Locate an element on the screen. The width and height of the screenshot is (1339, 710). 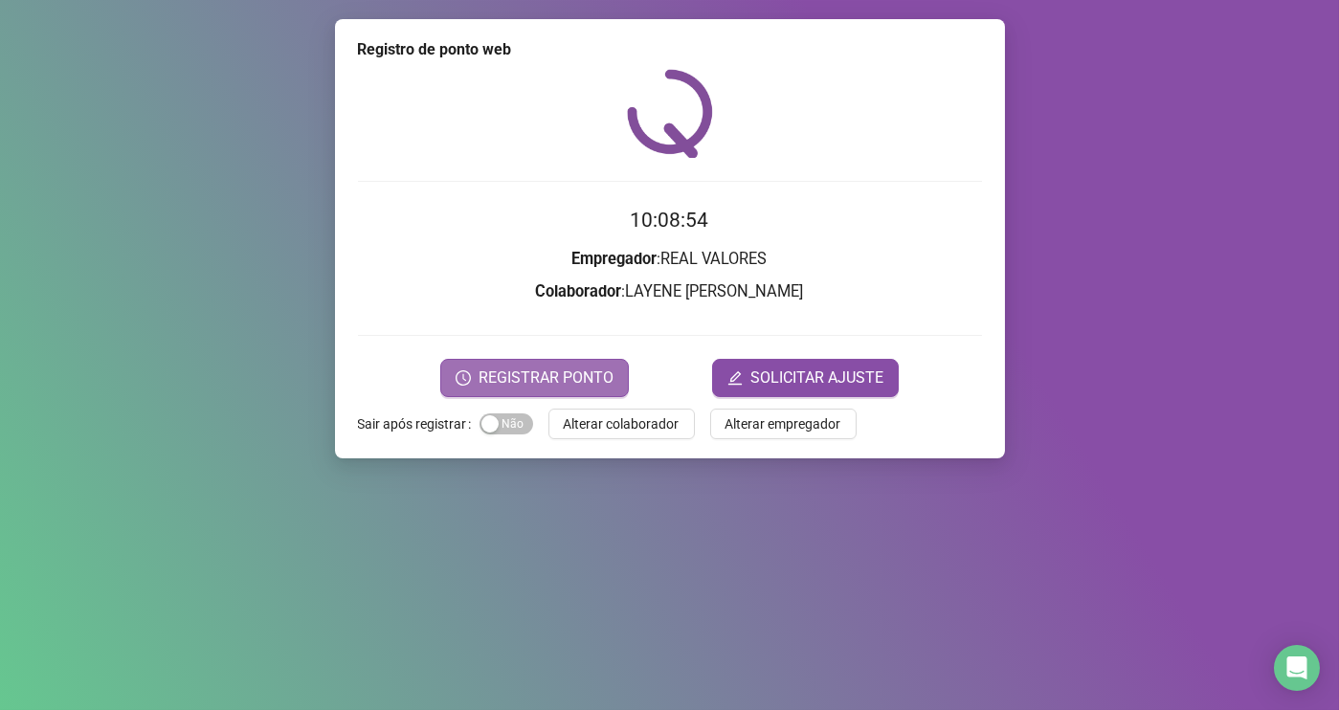
button: Alterar colaborador is located at coordinates (621, 424).